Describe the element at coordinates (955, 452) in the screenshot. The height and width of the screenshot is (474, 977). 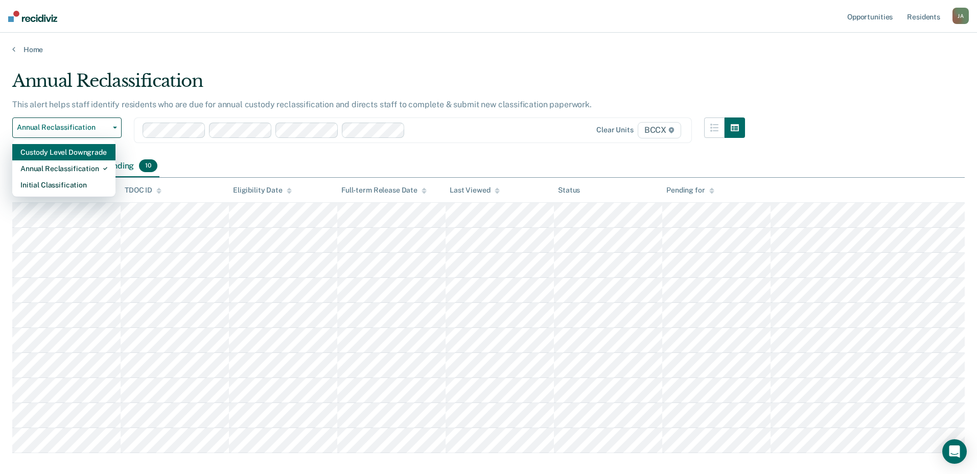
I see `div: Open Intercom Messenger` at that location.